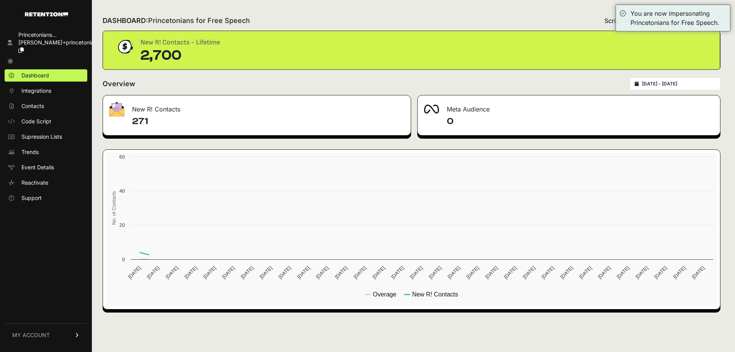 The width and height of the screenshot is (735, 352). Describe the element at coordinates (31, 198) in the screenshot. I see `span: Support` at that location.